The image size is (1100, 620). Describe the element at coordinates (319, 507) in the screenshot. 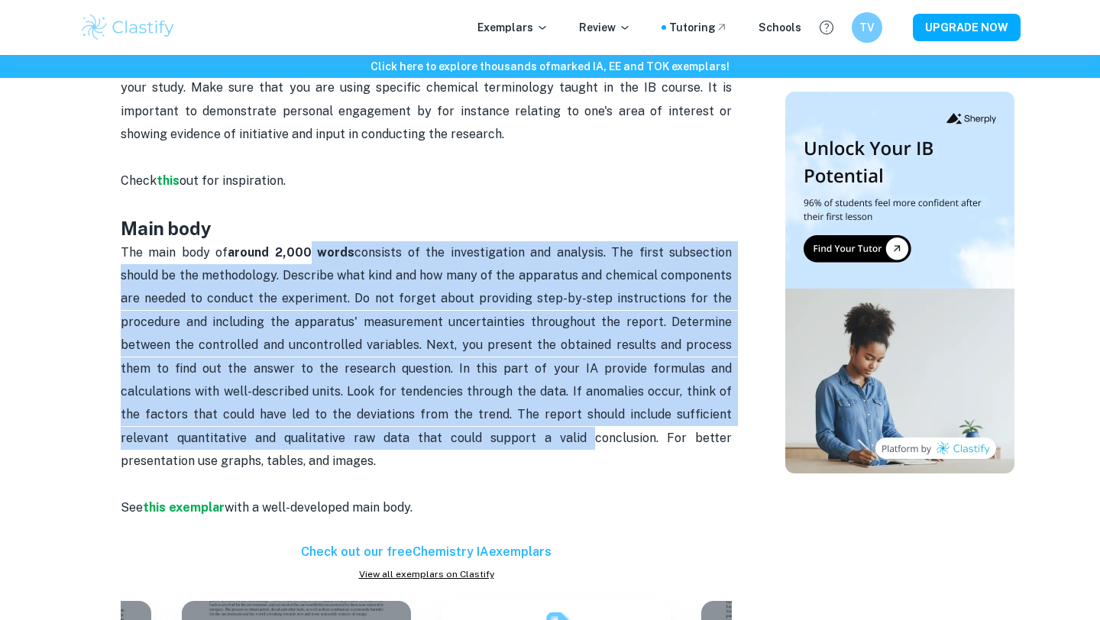

I see `span: with a well-developed main body.` at that location.